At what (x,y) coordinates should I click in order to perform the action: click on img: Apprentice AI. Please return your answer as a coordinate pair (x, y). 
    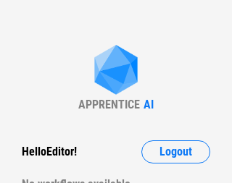
    Looking at the image, I should click on (116, 71).